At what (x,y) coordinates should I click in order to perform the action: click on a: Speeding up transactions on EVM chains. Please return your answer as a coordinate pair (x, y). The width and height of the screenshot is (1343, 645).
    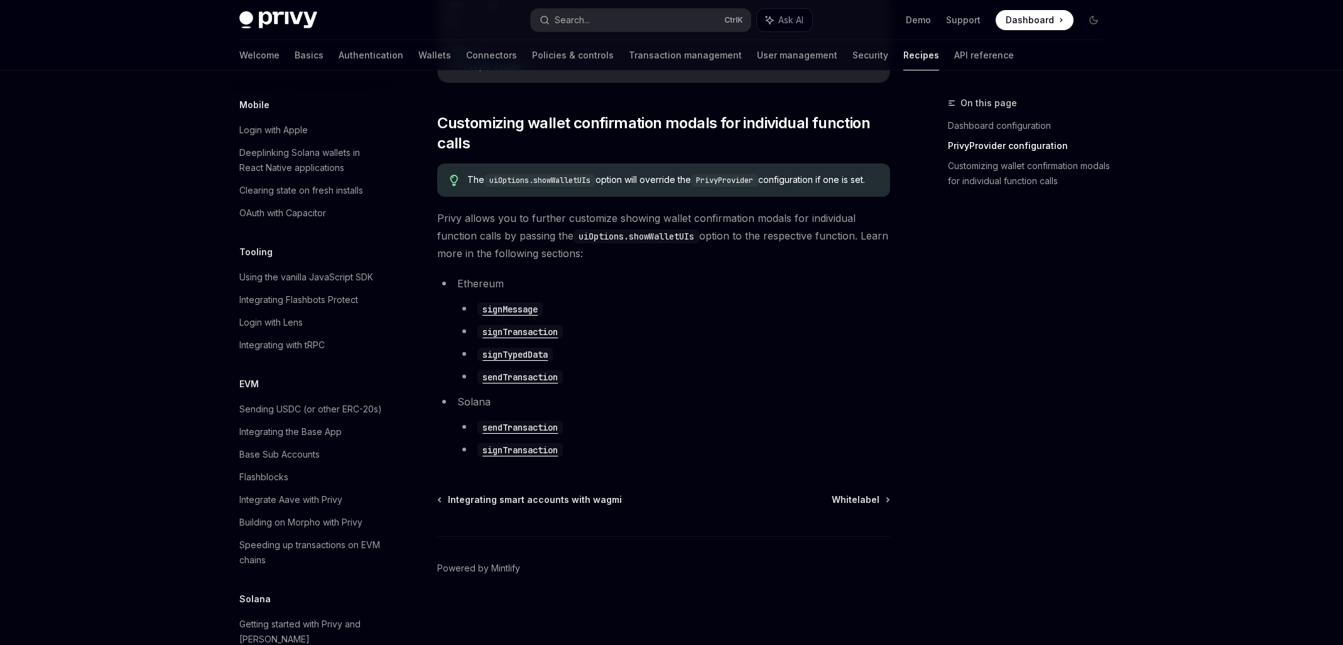
    Looking at the image, I should click on (310, 552).